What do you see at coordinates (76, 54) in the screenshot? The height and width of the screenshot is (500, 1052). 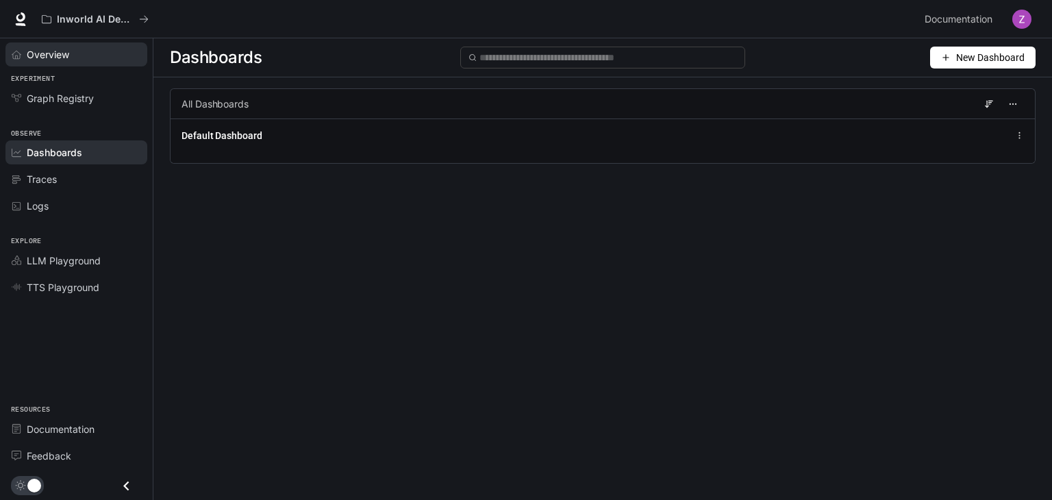 I see `a: Overview` at bounding box center [76, 54].